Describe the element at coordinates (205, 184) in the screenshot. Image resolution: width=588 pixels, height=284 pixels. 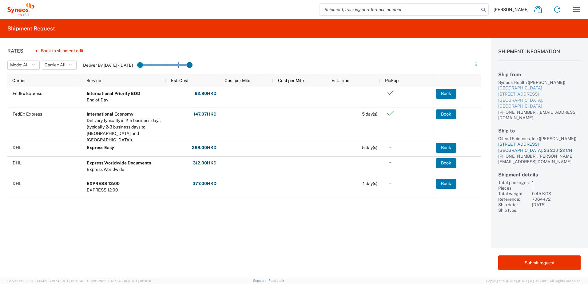
I see `button: 377.00HKD` at that location.